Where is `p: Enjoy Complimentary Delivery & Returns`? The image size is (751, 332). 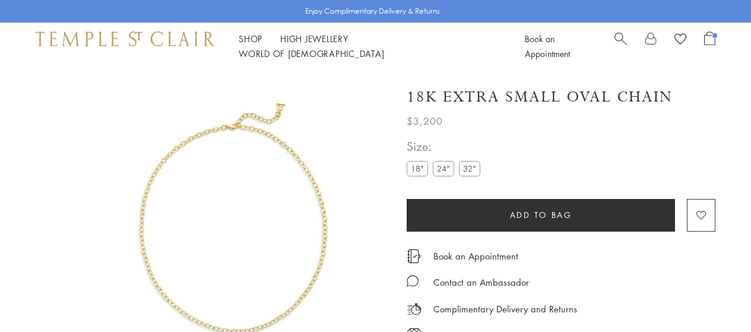
p: Enjoy Complimentary Delivery & Returns is located at coordinates (372, 11).